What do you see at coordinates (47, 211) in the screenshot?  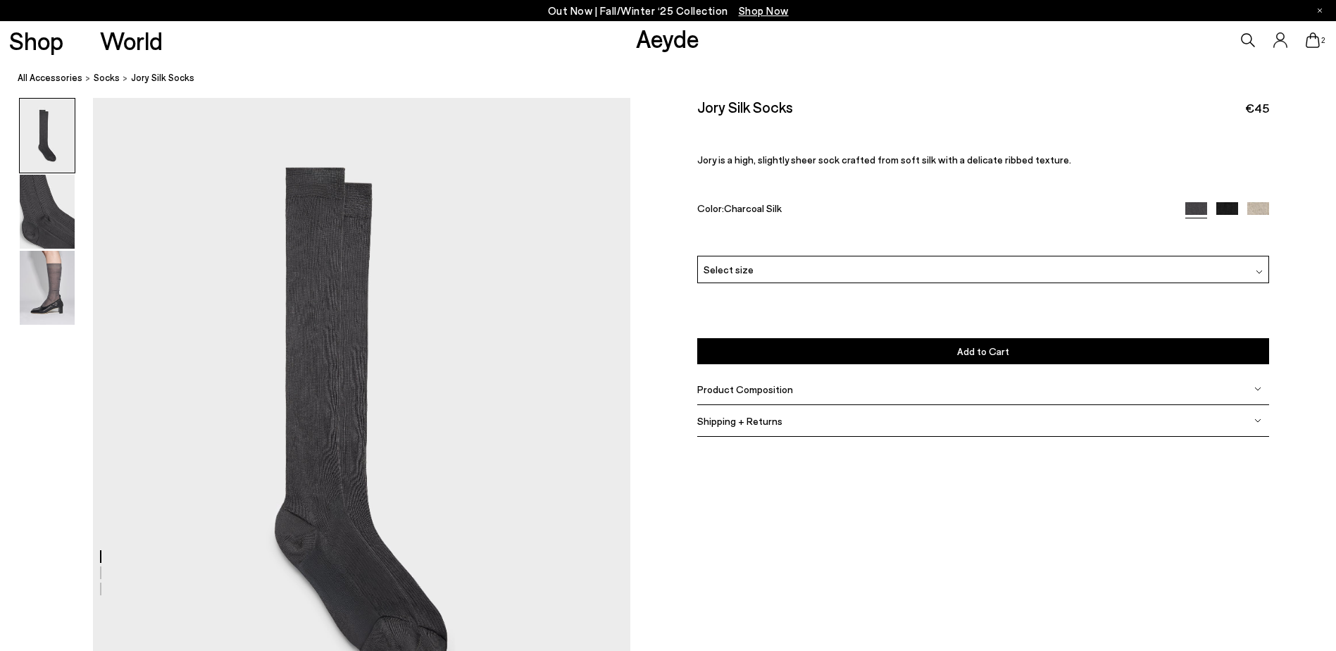 I see `img: Jory Silk Socks - Image 2` at bounding box center [47, 211].